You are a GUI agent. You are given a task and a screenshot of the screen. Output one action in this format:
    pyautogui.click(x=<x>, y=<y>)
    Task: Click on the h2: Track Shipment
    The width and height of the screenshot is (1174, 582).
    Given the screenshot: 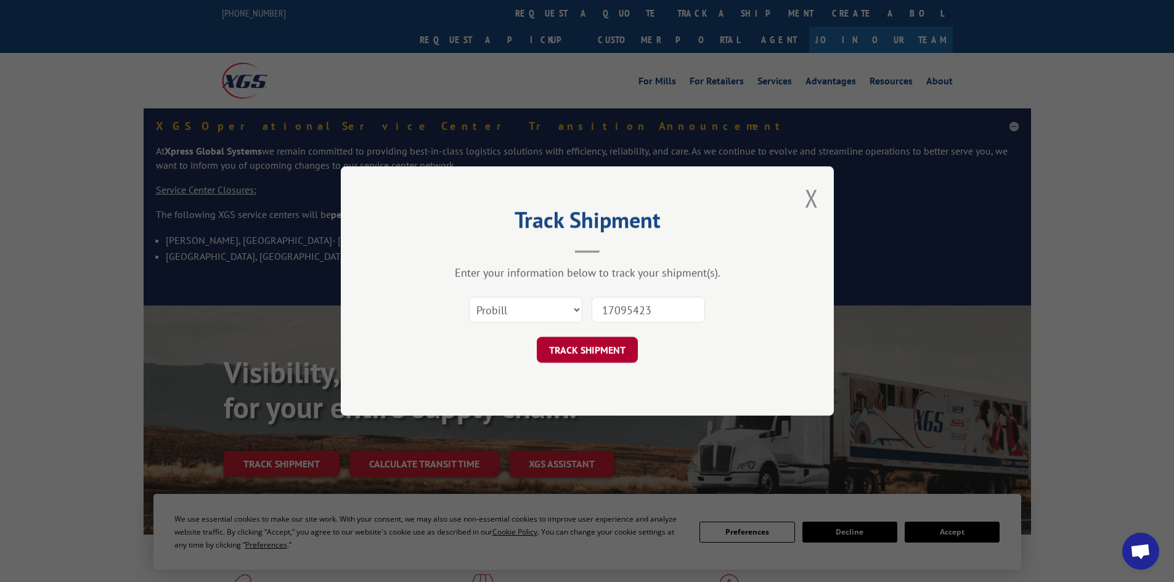 What is the action you would take?
    pyautogui.click(x=587, y=223)
    